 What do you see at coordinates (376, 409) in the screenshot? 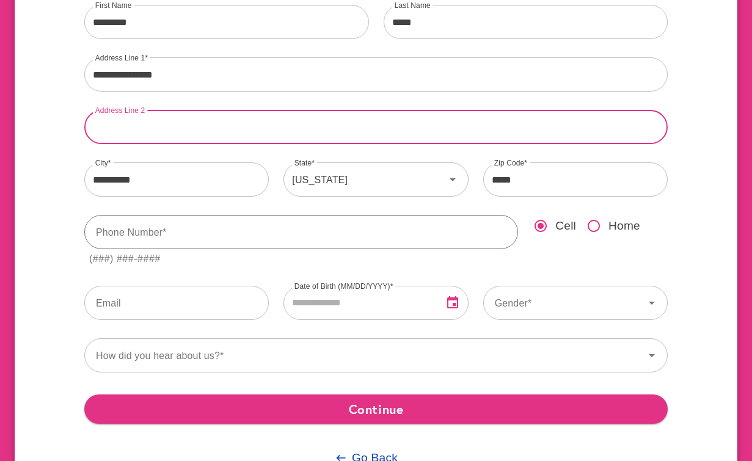
I see `button: Continue` at bounding box center [376, 409].